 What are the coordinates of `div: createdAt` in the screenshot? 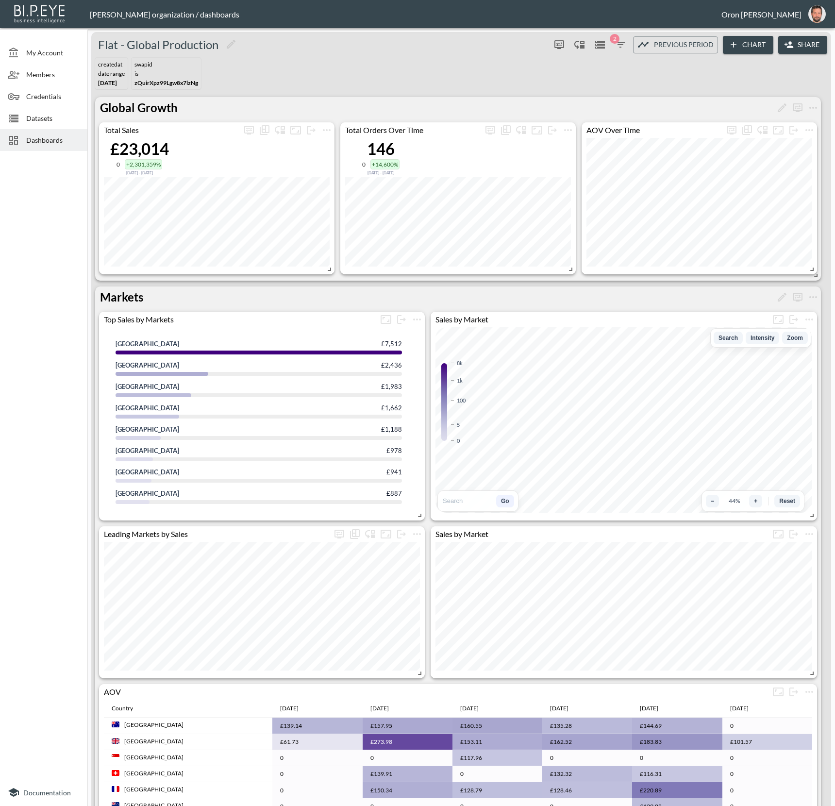 It's located at (111, 64).